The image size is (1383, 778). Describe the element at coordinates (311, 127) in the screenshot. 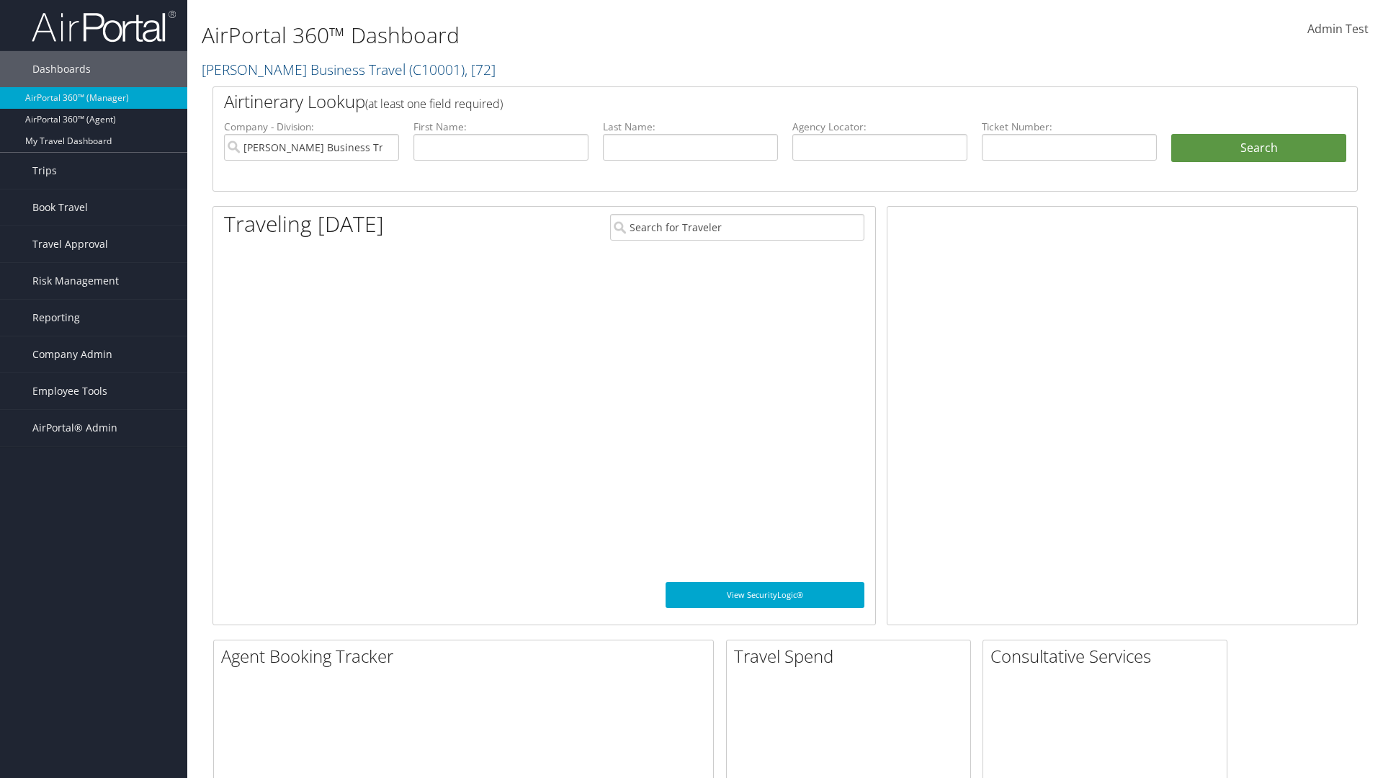

I see `label: Company - Division:` at that location.